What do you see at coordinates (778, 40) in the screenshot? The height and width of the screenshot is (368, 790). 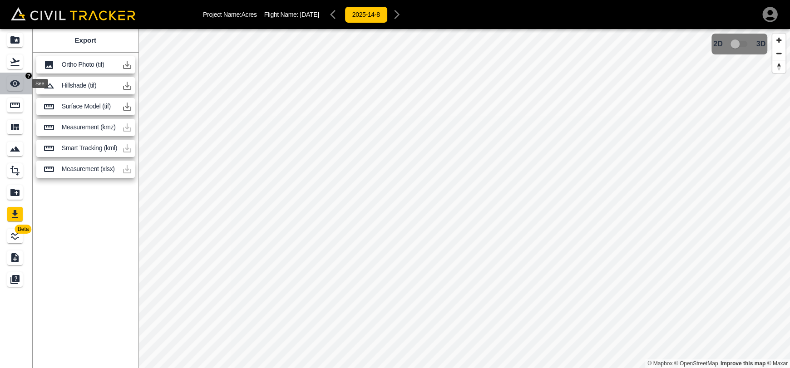 I see `button: Zoom in` at bounding box center [778, 40].